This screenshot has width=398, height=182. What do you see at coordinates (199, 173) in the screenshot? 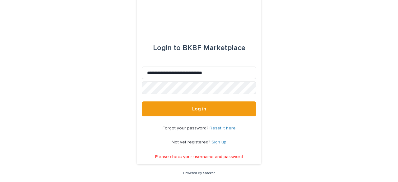
I see `a: Powered By Stacker` at bounding box center [199, 173].